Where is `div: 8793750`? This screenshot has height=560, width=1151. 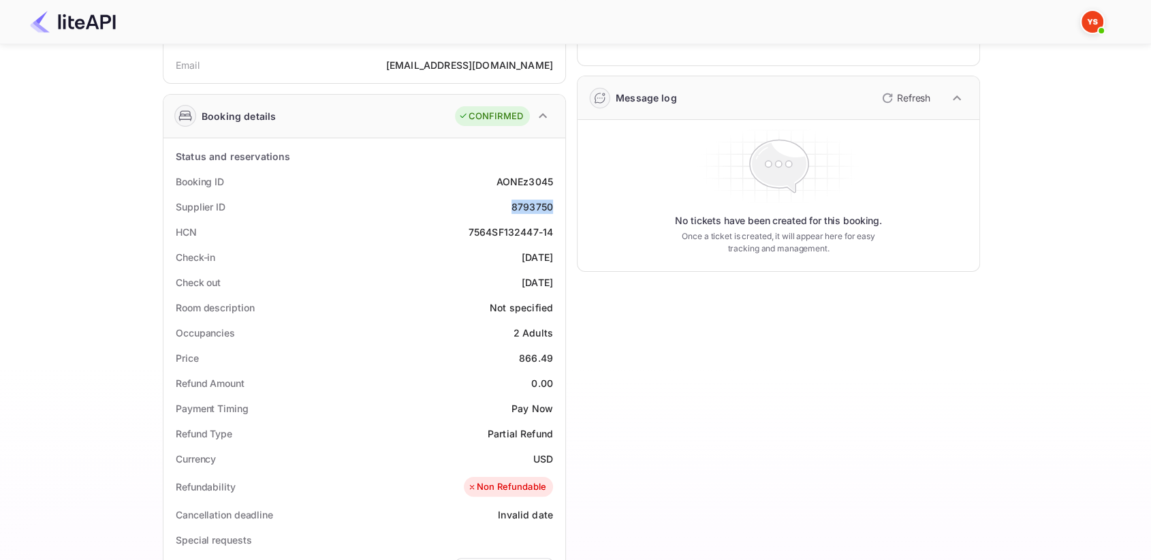
div: 8793750 is located at coordinates (532, 206).